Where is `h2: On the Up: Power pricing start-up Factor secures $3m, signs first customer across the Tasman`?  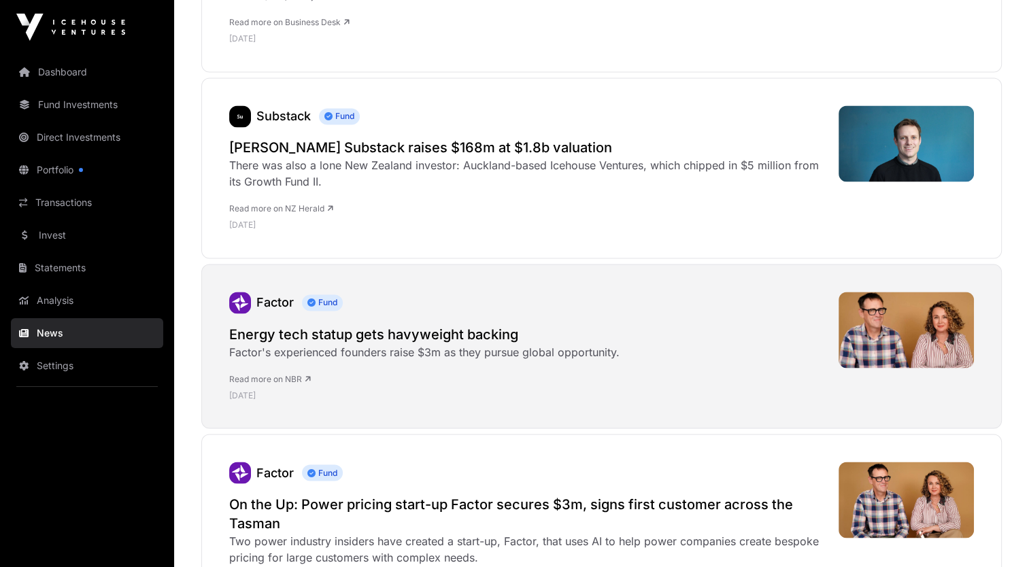 h2: On the Up: Power pricing start-up Factor secures $3m, signs first customer across the Tasman is located at coordinates (527, 513).